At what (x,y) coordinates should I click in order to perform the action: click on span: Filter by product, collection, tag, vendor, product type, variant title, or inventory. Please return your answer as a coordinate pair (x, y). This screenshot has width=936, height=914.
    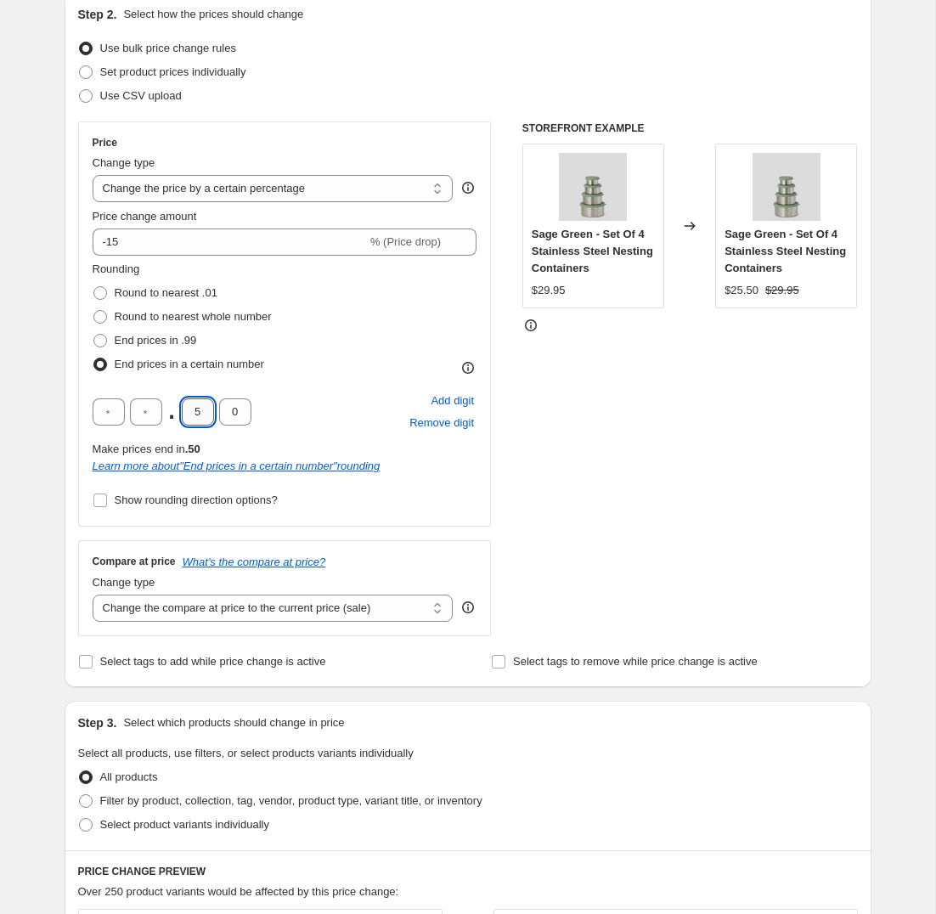
    Looking at the image, I should click on (291, 800).